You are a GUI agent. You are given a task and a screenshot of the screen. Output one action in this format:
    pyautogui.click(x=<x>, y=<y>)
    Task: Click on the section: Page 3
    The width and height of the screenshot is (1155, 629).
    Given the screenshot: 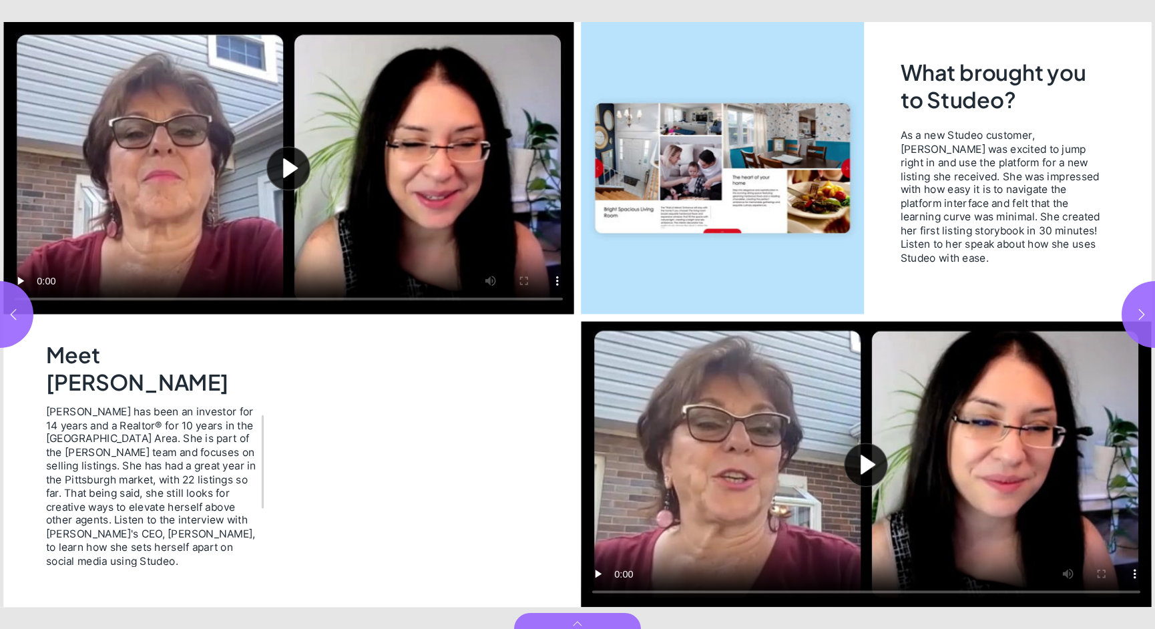 What is the action you would take?
    pyautogui.click(x=866, y=314)
    